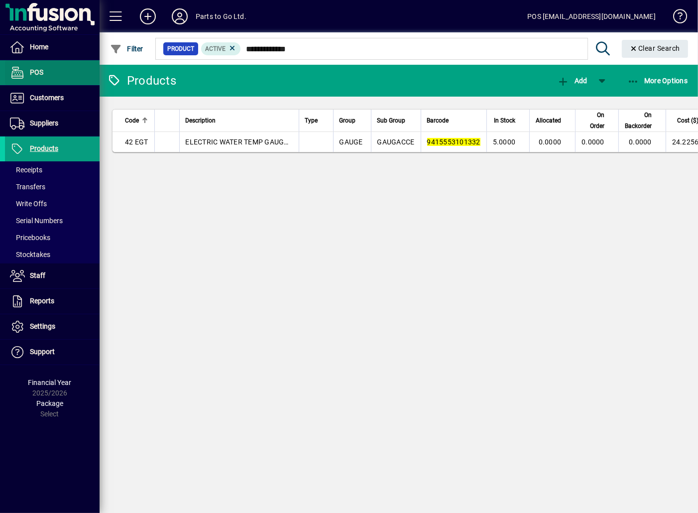 The height and width of the screenshot is (513, 698). I want to click on a: Support, so click(52, 352).